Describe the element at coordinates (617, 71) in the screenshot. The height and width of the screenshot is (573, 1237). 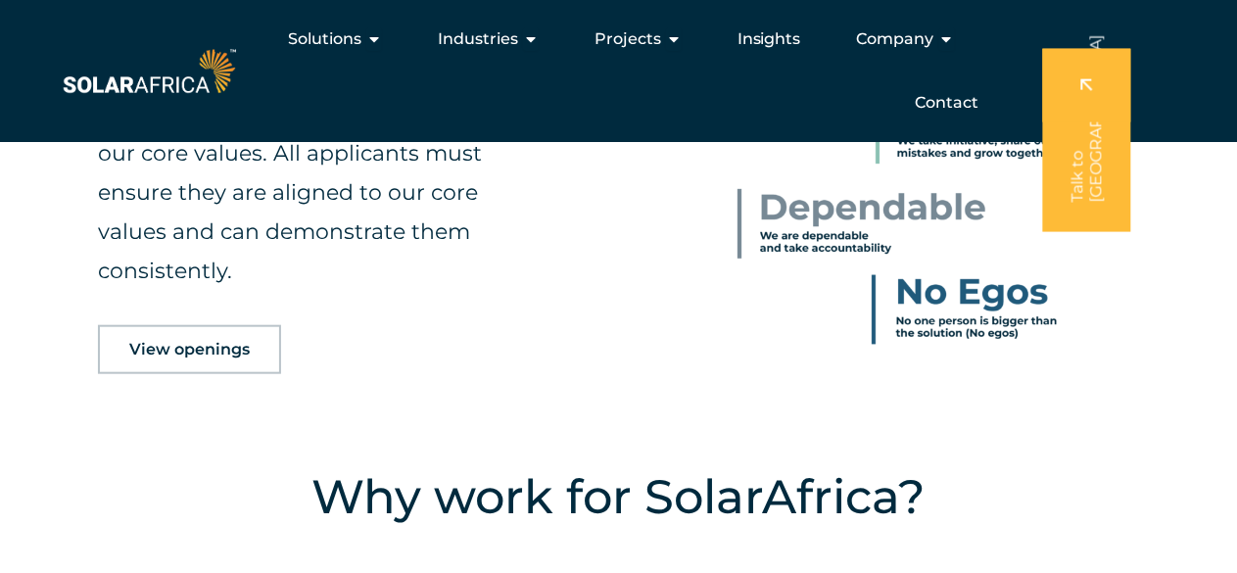
I see `div: Menu Toggle` at that location.